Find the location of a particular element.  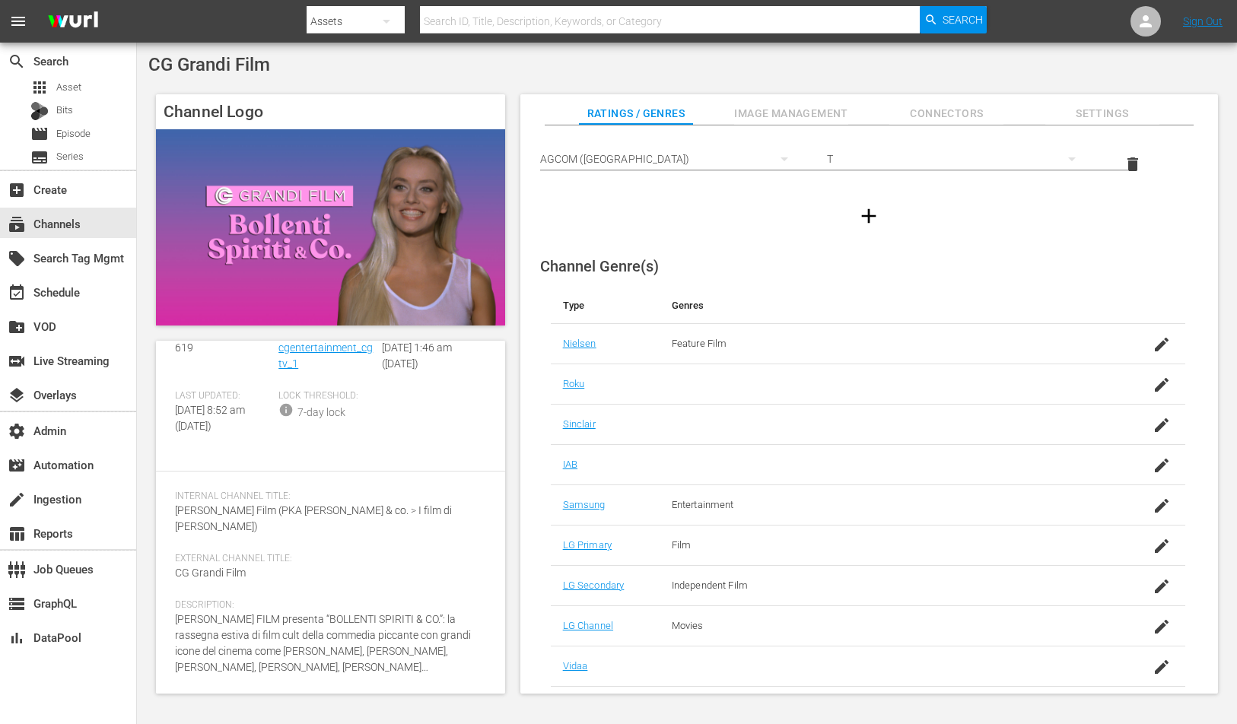

span: Lock Threshold: is located at coordinates (326, 396).